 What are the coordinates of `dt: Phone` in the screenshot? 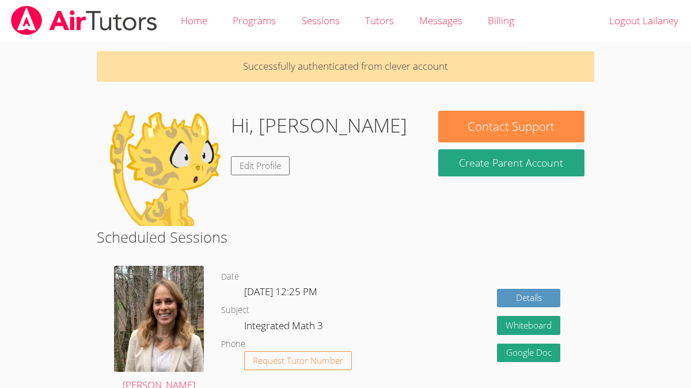 It's located at (233, 344).